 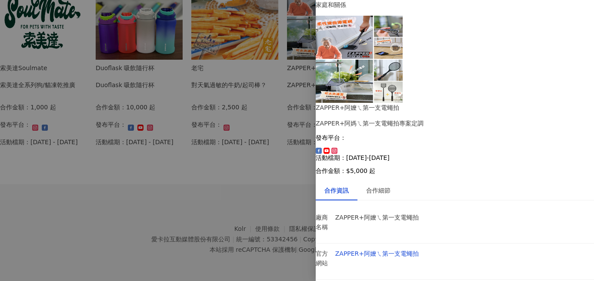 I want to click on p: 廠商名稱, so click(x=323, y=222).